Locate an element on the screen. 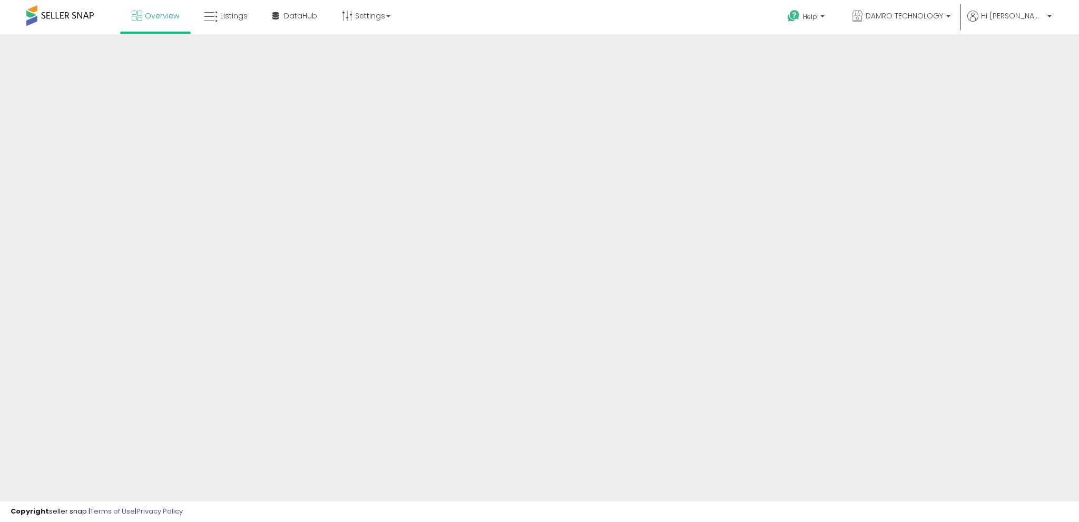 The height and width of the screenshot is (522, 1079). span: Help is located at coordinates (810, 16).